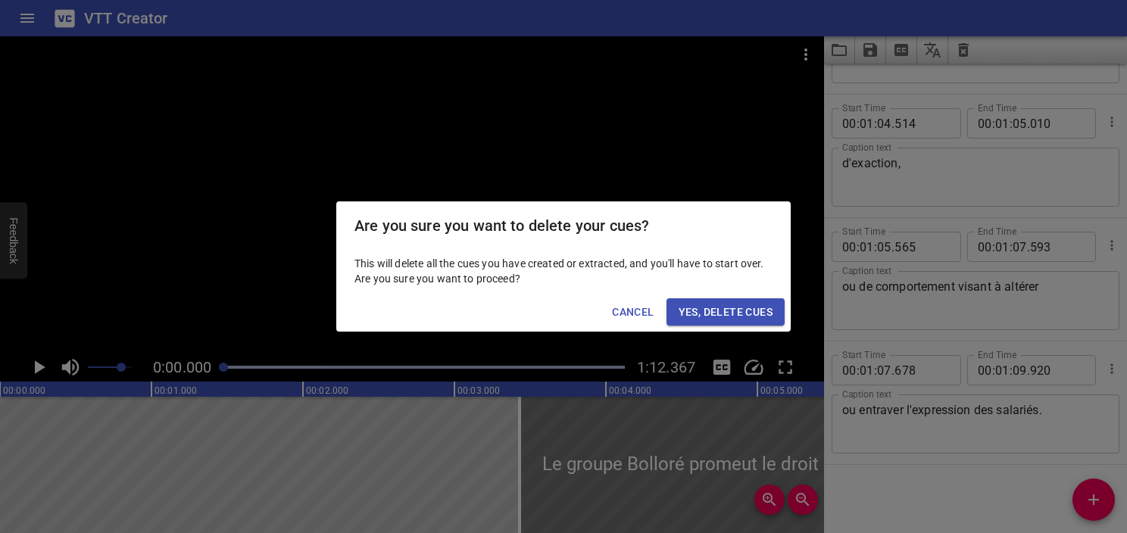  Describe the element at coordinates (564, 271) in the screenshot. I see `div: This will delete all the cues you have created or extracted, and you'll have to start over. Are y...` at that location.